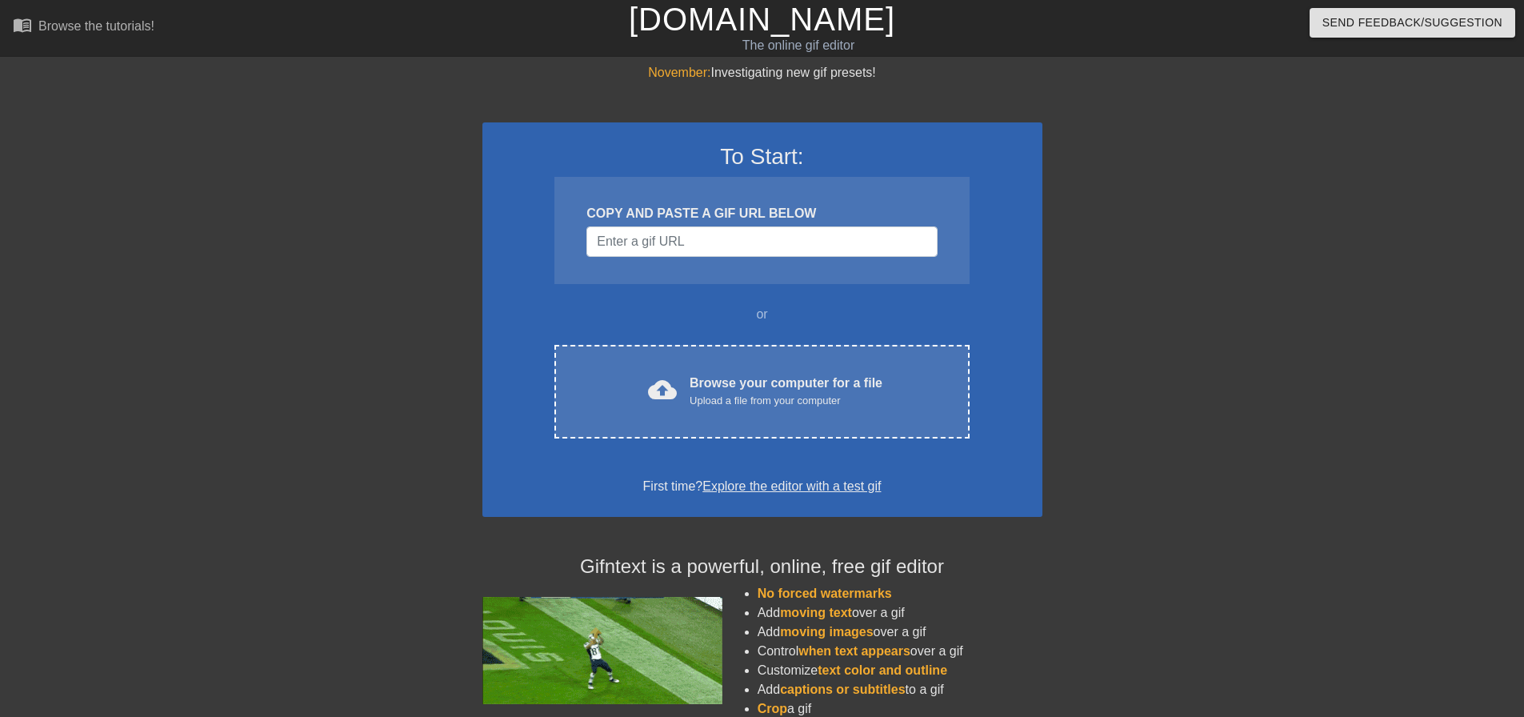  I want to click on li: Customize, so click(900, 670).